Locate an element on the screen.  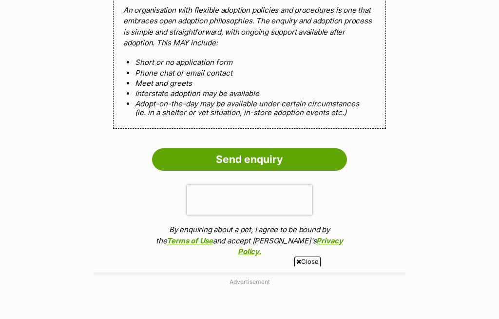
input: Send enquiry is located at coordinates (250, 159).